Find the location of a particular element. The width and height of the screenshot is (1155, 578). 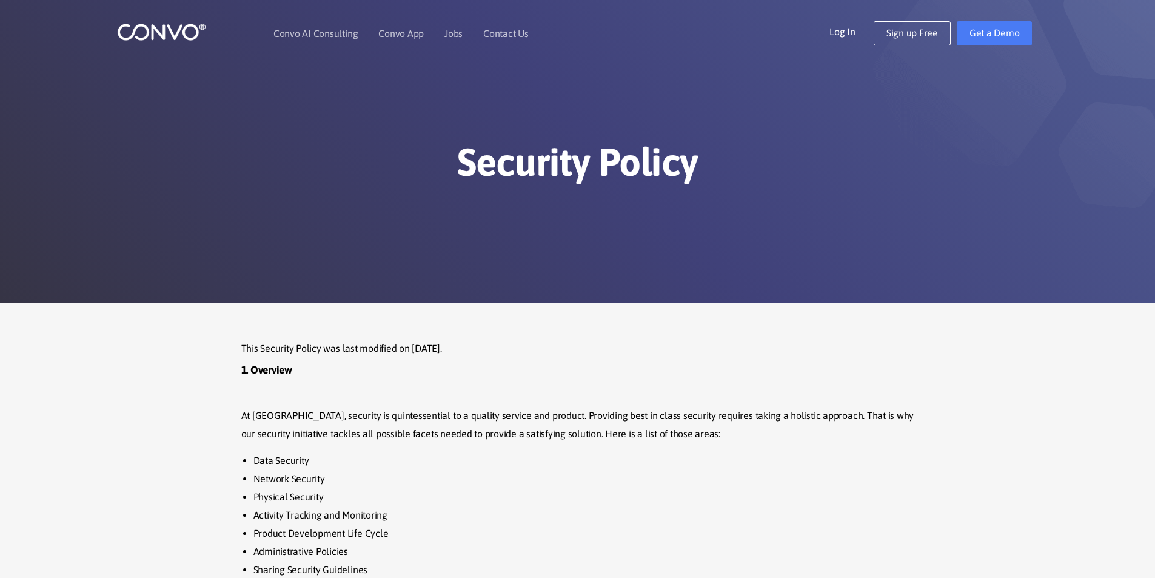

a: Convo App is located at coordinates (401, 33).